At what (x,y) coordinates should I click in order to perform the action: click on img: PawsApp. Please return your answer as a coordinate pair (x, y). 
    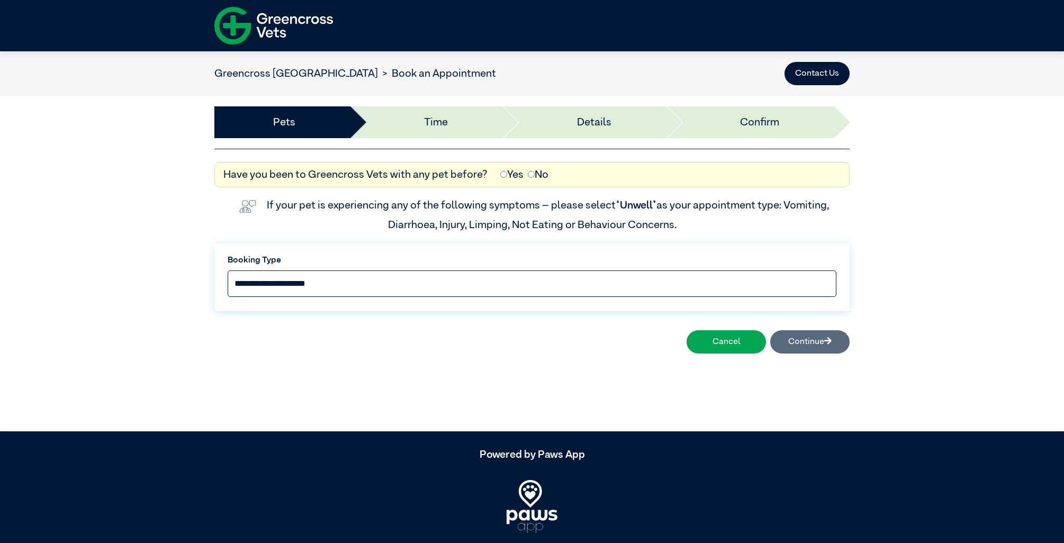
    Looking at the image, I should click on (532, 506).